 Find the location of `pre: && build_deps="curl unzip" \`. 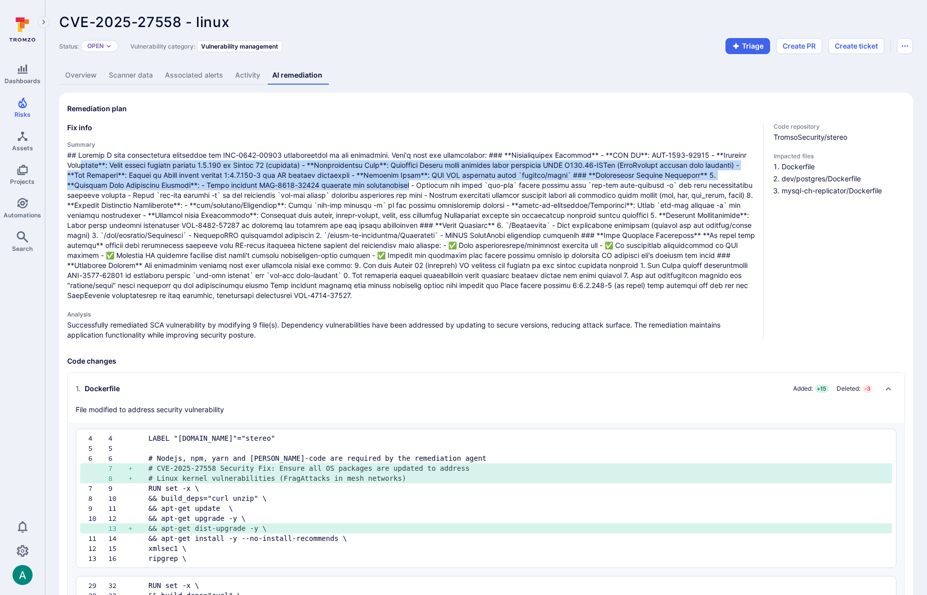

pre: && build_deps="curl unzip" \ is located at coordinates (516, 499).